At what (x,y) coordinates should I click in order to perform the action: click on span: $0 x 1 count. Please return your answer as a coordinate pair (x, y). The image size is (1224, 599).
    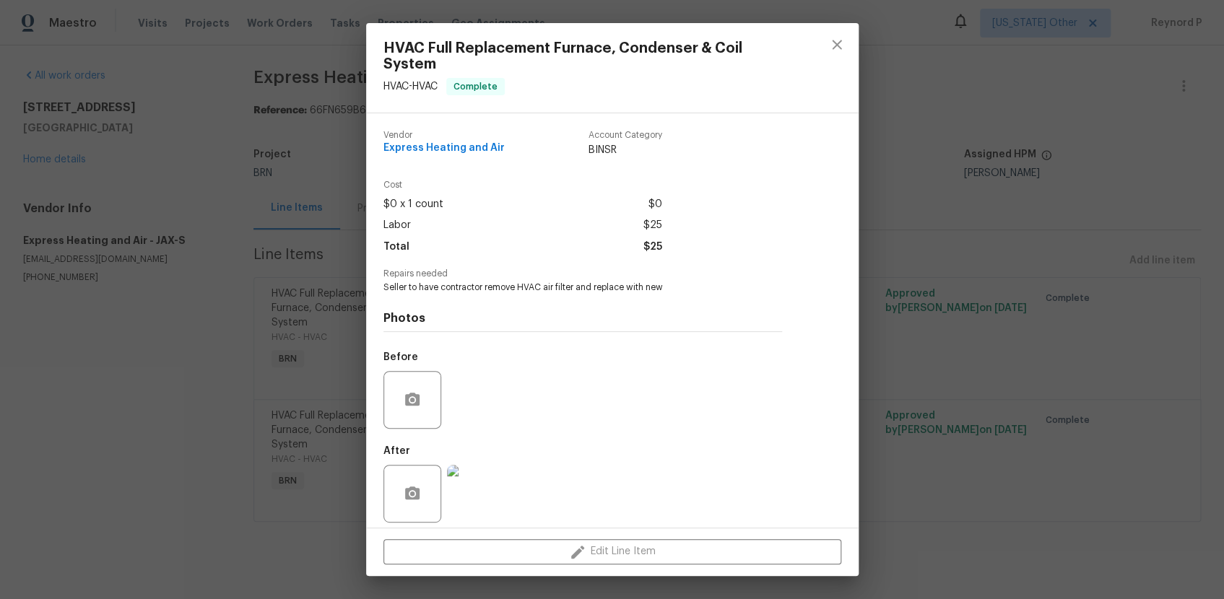
    Looking at the image, I should click on (413, 204).